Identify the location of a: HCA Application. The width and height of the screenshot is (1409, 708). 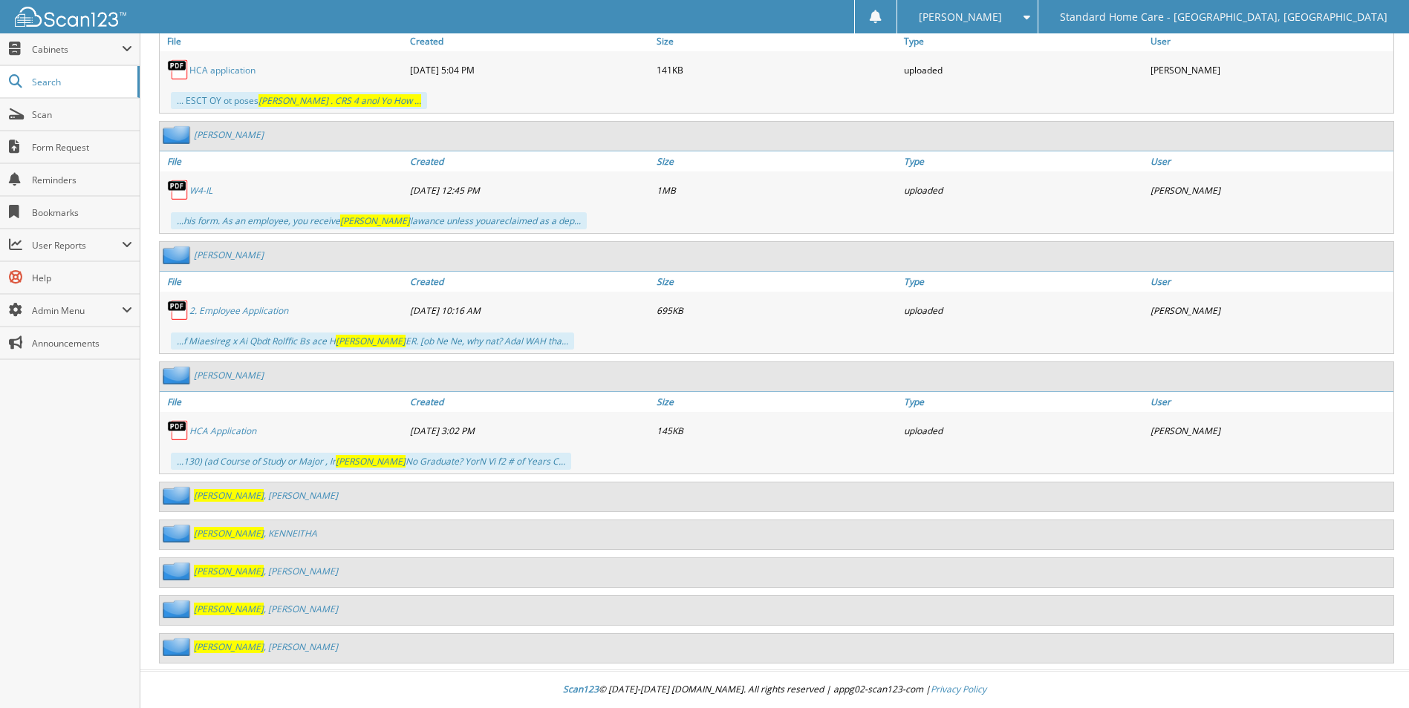
(223, 431).